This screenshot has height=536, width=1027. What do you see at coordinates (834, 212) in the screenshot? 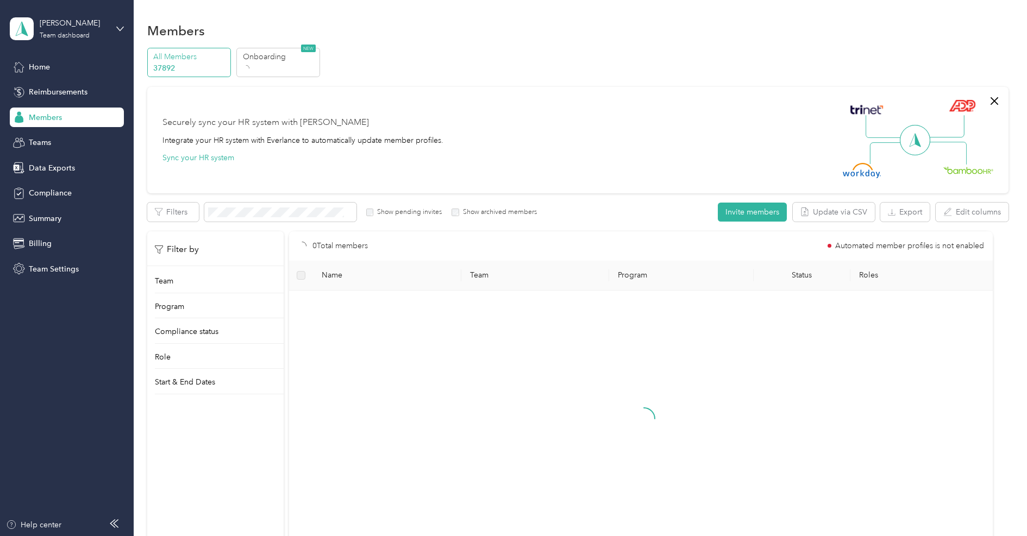
I see `button: Update via CSV` at bounding box center [834, 212].